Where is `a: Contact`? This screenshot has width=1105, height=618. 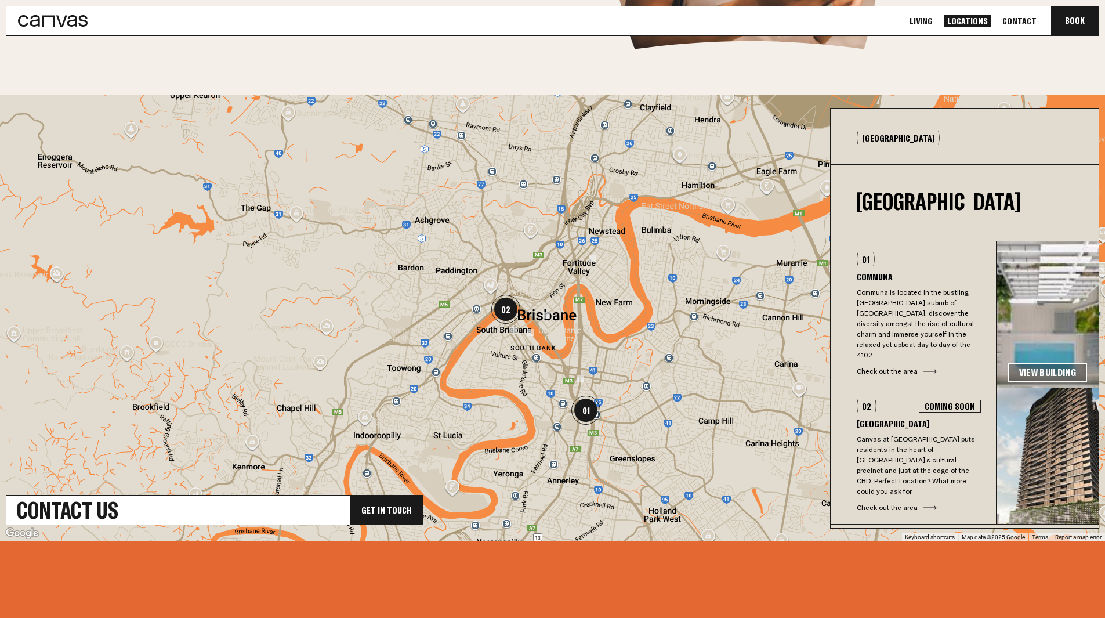
a: Contact is located at coordinates (1019, 21).